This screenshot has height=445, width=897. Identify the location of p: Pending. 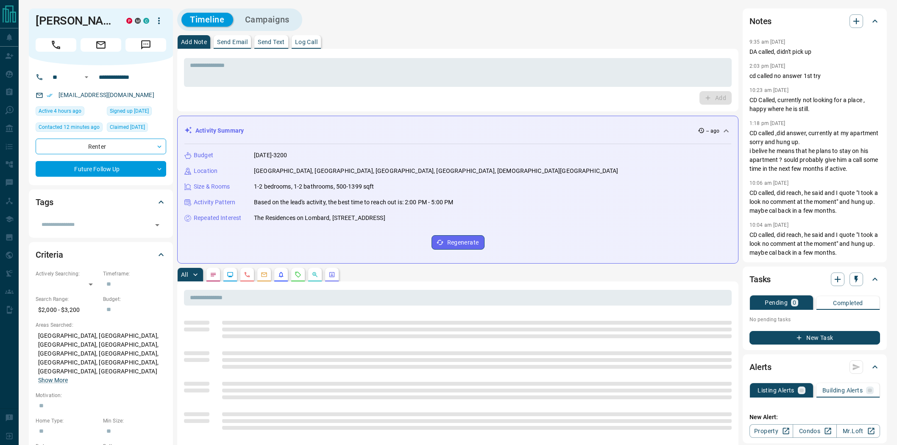
(776, 303).